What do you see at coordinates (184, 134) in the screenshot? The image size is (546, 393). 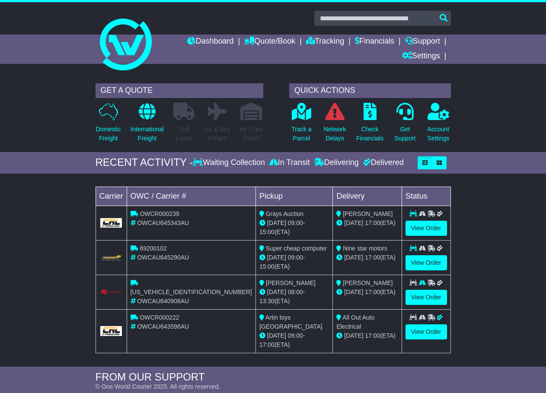 I see `p: Full Loads` at bounding box center [184, 134].